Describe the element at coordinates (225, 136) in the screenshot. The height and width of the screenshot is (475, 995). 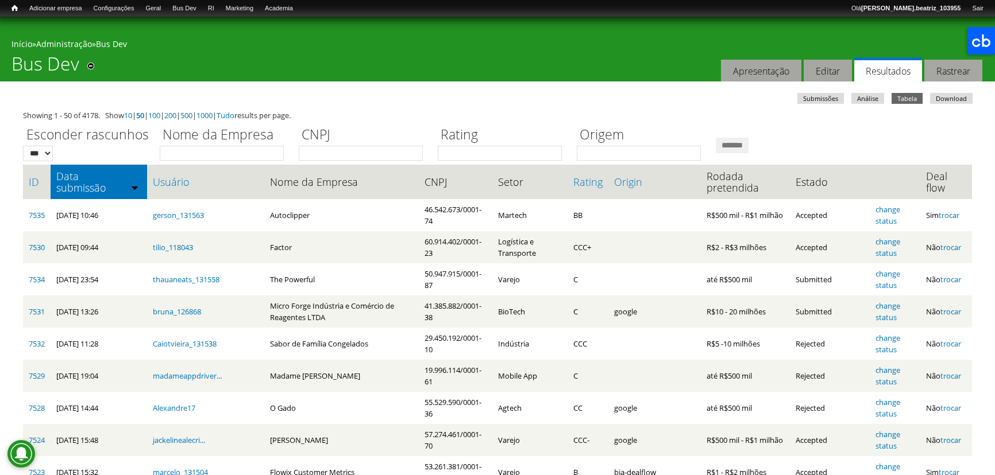
I see `label: Nome da Empresa` at that location.